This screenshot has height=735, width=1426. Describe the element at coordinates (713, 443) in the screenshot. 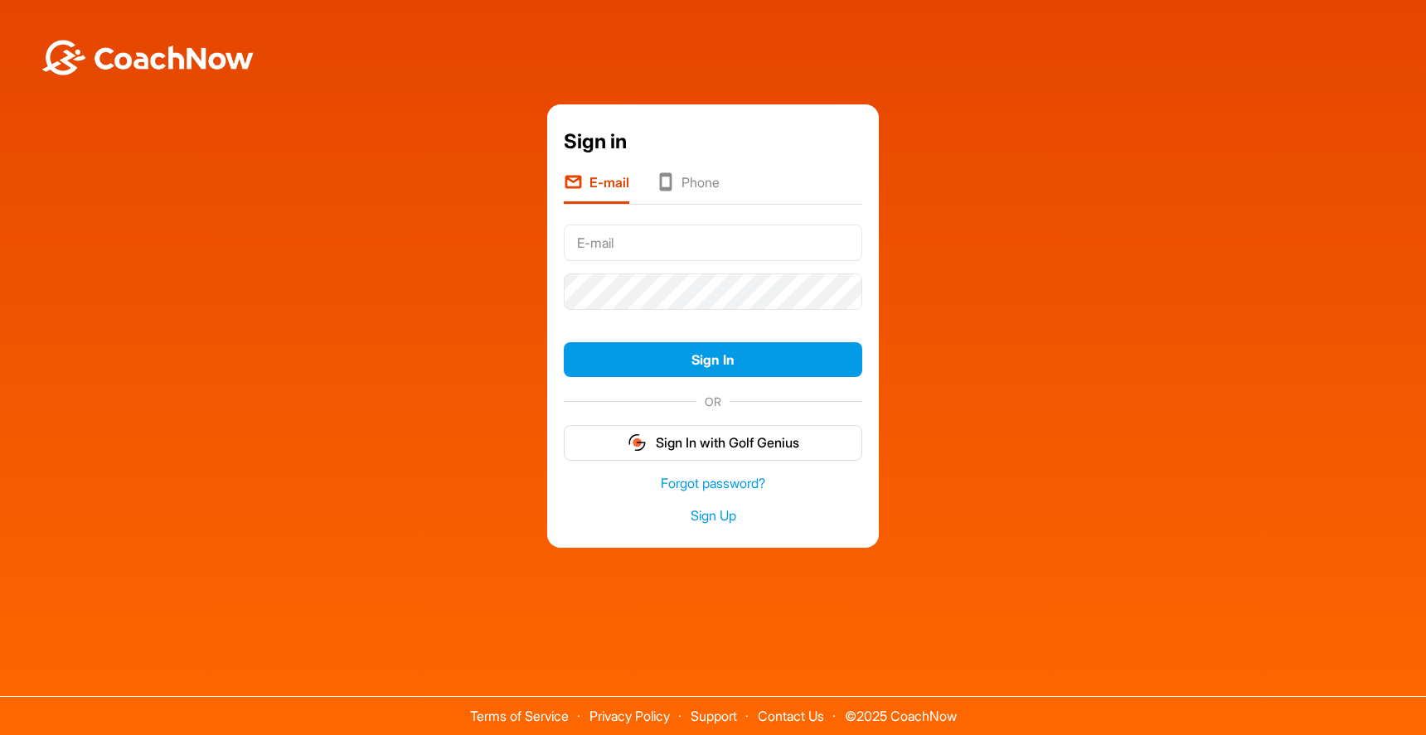

I see `button: Sign In with Golf Genius` at that location.